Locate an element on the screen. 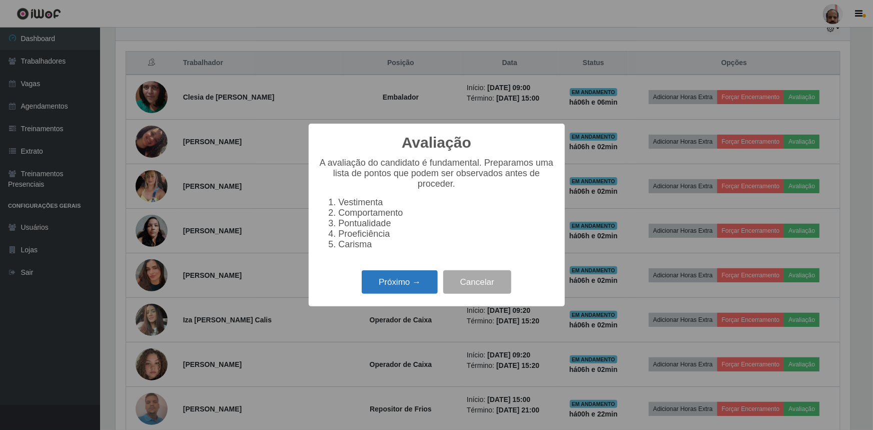 The width and height of the screenshot is (873, 430). li: Proeficiência is located at coordinates (447, 234).